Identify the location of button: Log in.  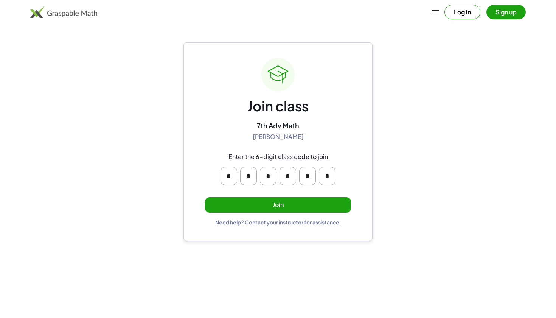
(463, 12).